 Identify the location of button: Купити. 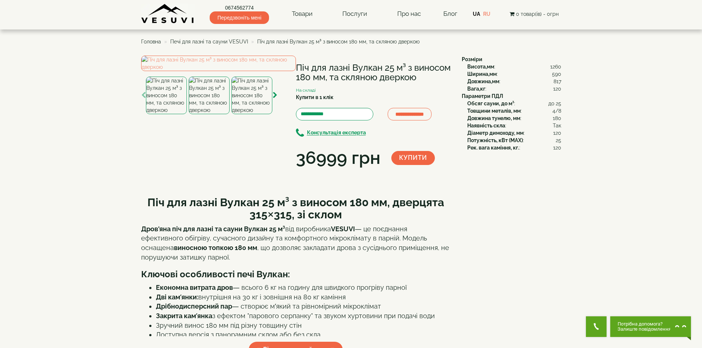
(413, 158).